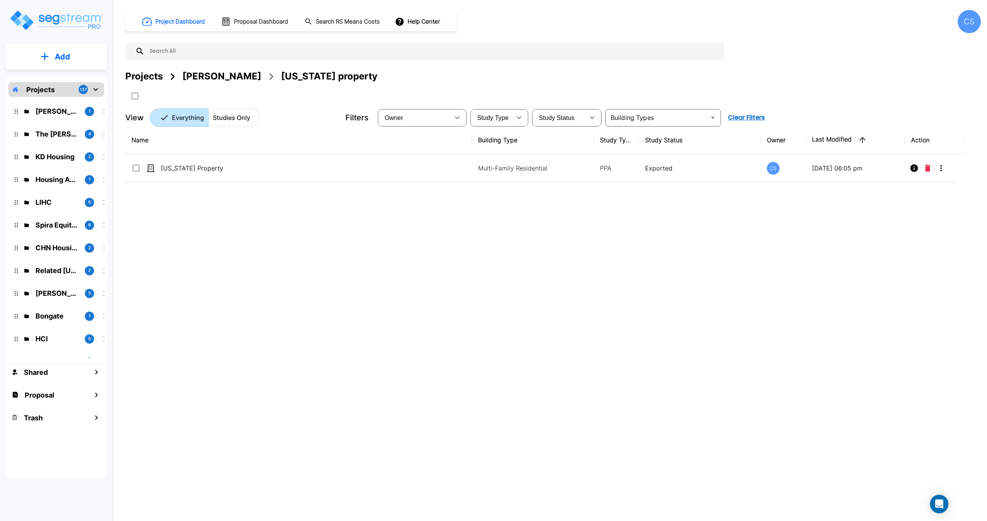 The height and width of the screenshot is (521, 987). What do you see at coordinates (746, 118) in the screenshot?
I see `button: Clear Filters` at bounding box center [746, 118].